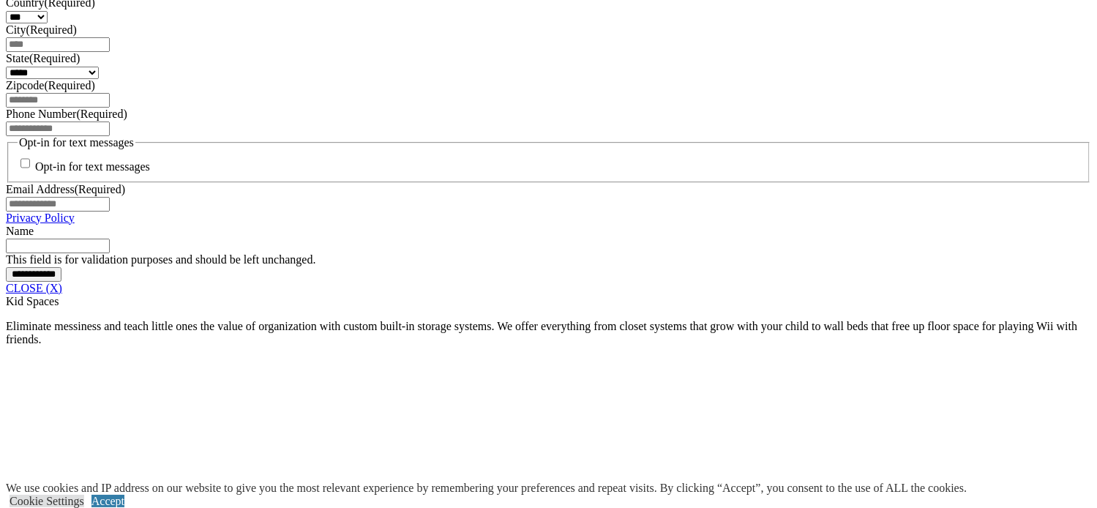 The image size is (1097, 508). Describe the element at coordinates (20, 230) in the screenshot. I see `label: Name` at that location.